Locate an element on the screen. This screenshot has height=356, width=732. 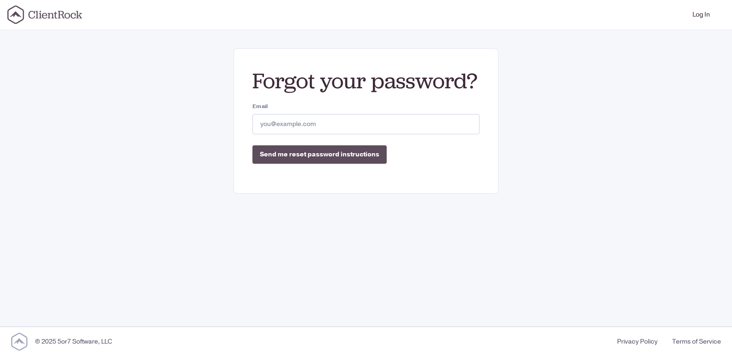
a: Privacy Policy is located at coordinates (637, 341).